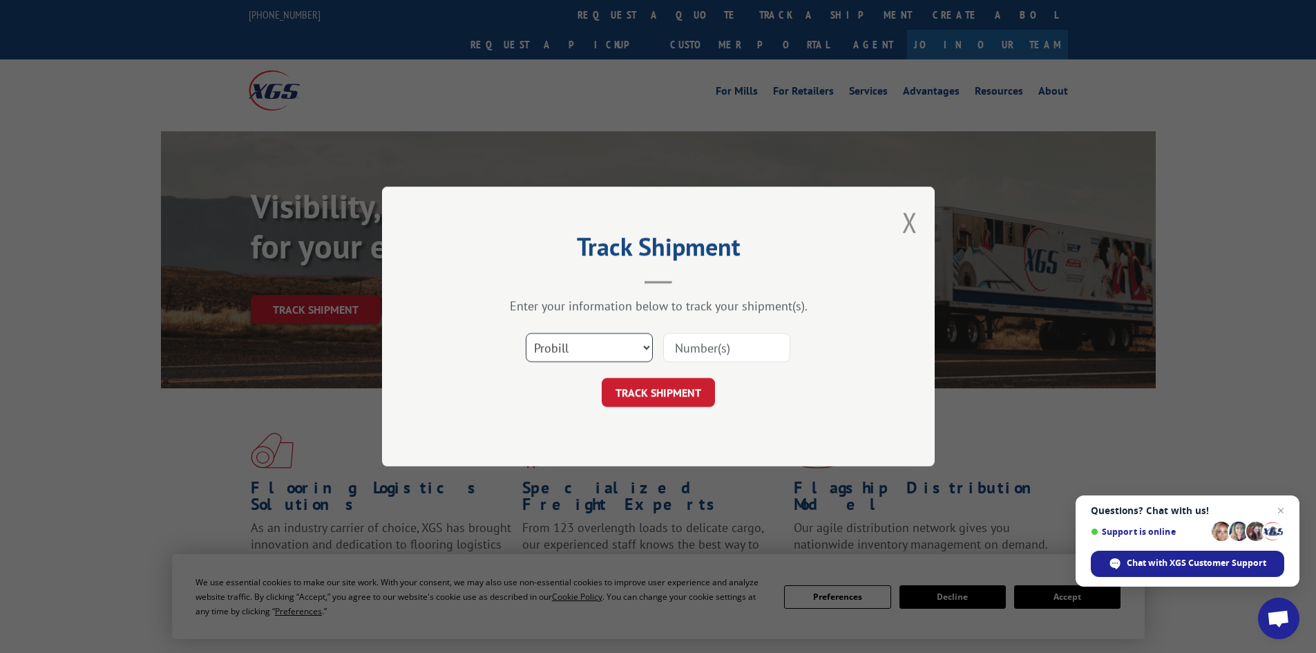 Image resolution: width=1316 pixels, height=653 pixels. I want to click on button: TRACK SHIPMENT, so click(658, 392).